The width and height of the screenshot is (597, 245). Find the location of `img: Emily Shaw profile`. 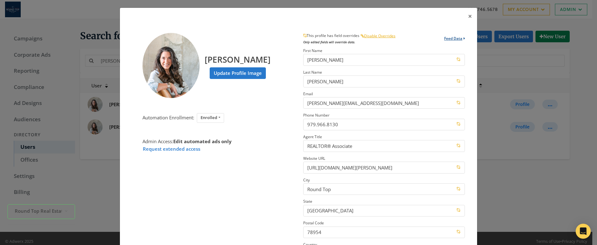

img: Emily Shaw profile is located at coordinates (171, 66).